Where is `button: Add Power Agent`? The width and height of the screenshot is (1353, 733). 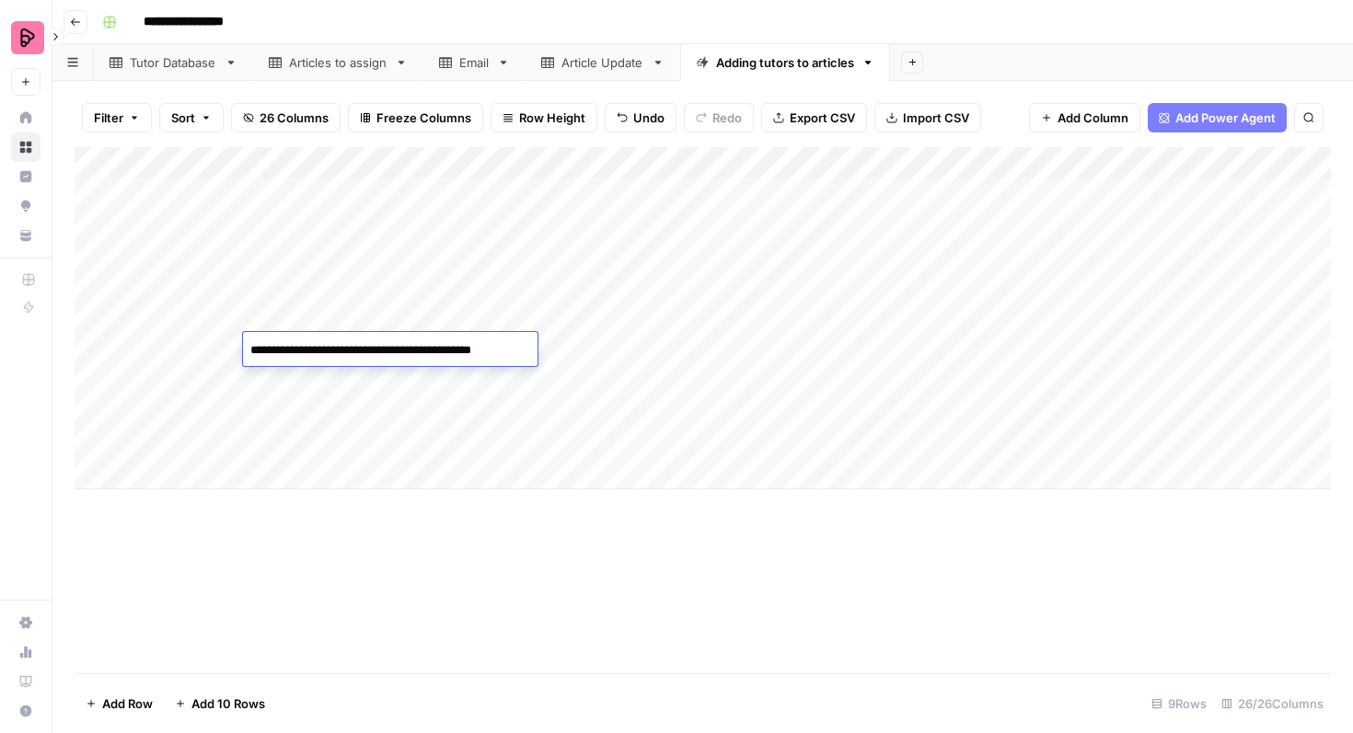 button: Add Power Agent is located at coordinates (1216, 118).